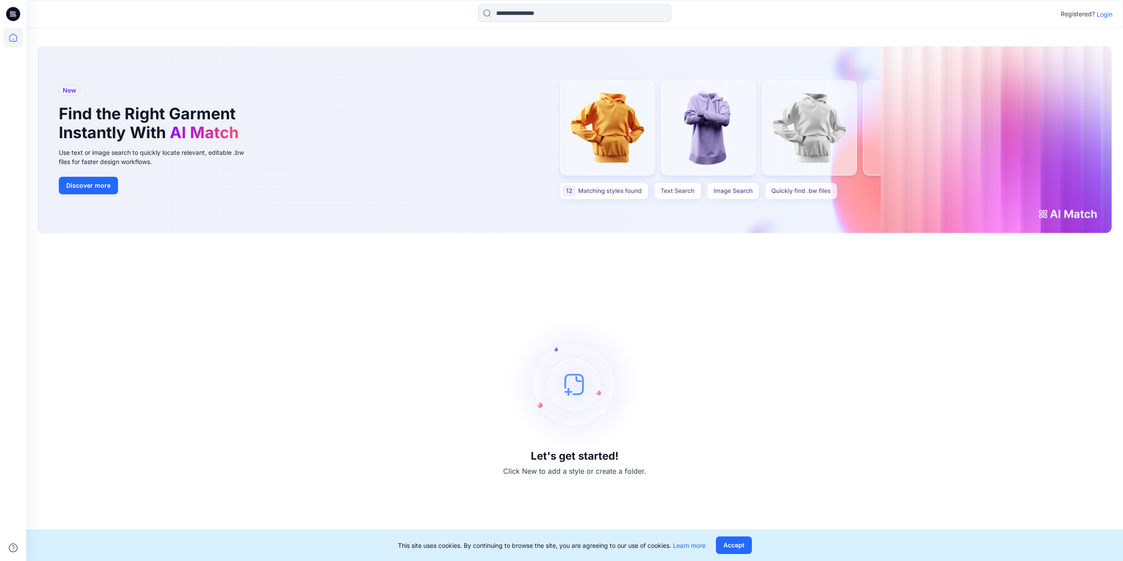 The image size is (1123, 561). I want to click on p: Click New to add a style or create a folder., so click(575, 471).